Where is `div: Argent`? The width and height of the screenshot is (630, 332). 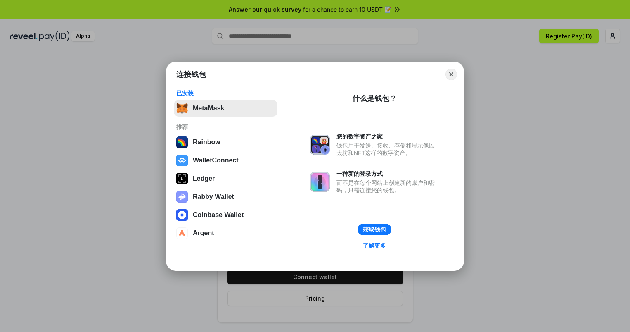 div: Argent is located at coordinates (204, 233).